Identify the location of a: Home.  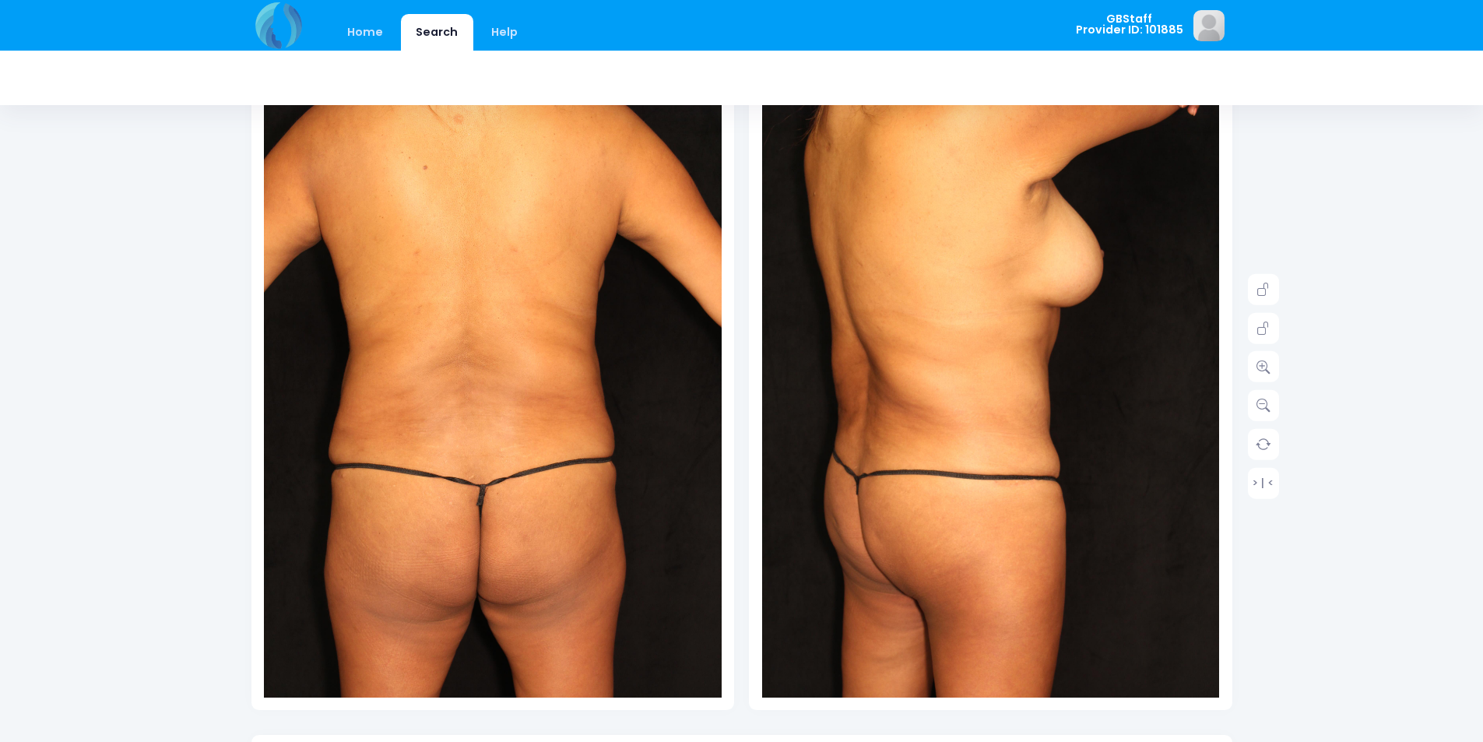
(365, 32).